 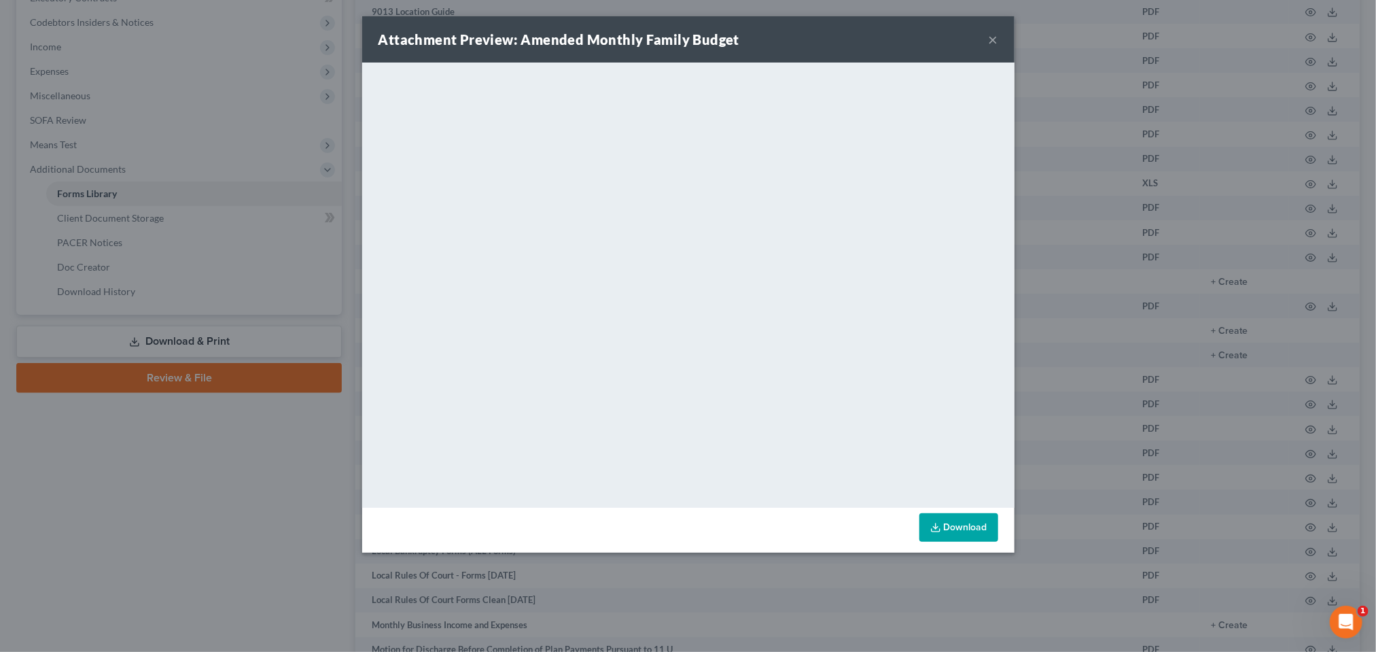 I want to click on span: 1, so click(x=1363, y=611).